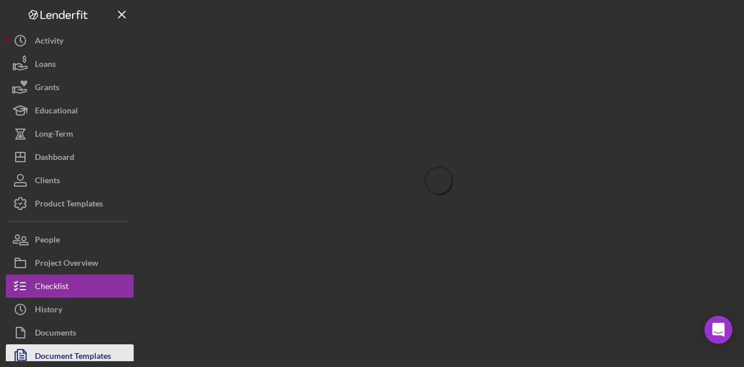  I want to click on div: Educational, so click(56, 112).